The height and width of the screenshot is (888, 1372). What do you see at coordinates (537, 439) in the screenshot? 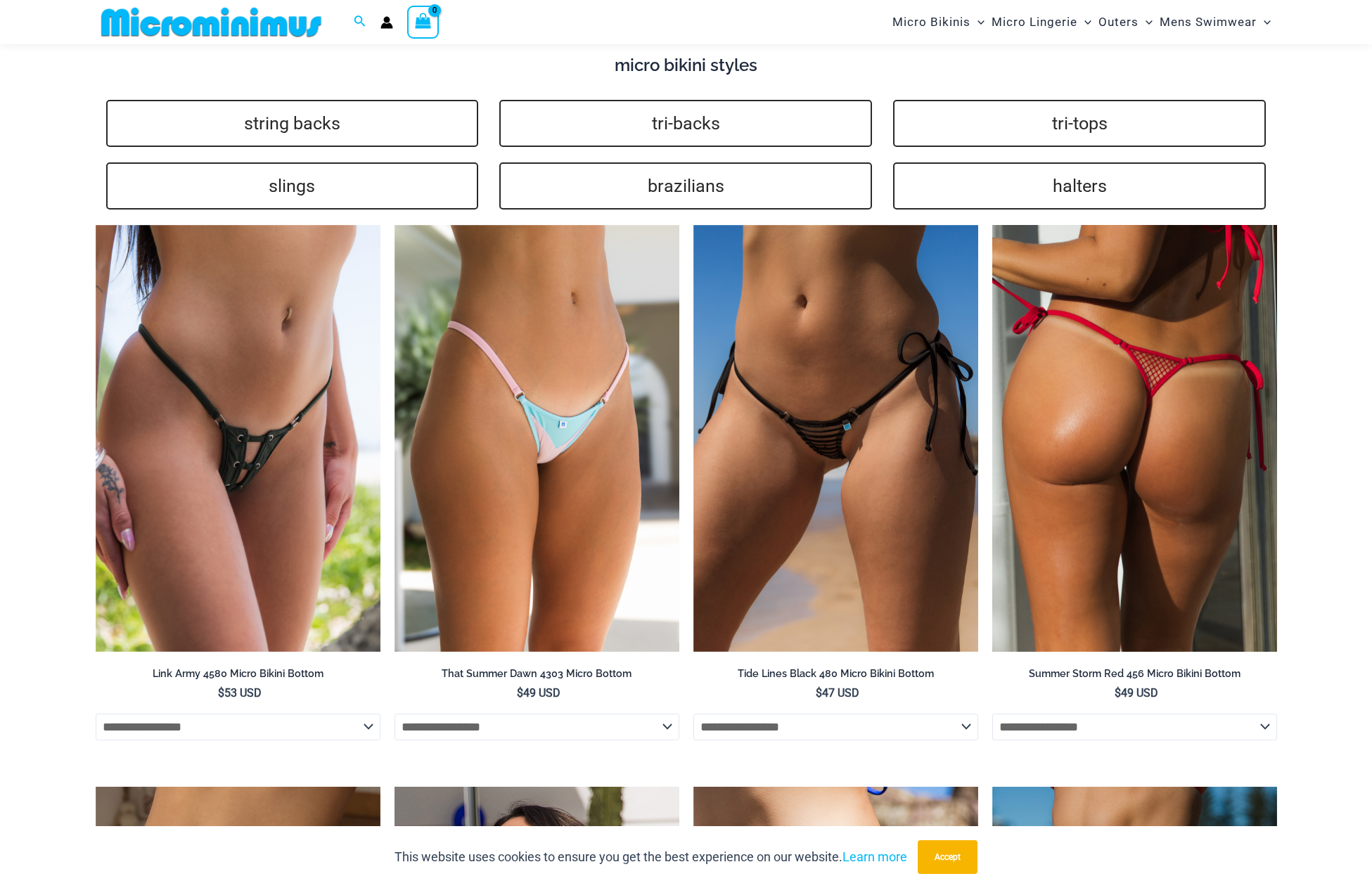
I see `a: That Summer Dawn 4303 Micro 01That Summer Dawn 3063 Tri Top 4303 Micro 05That Summer Dawn 3063 Tr...` at bounding box center [537, 439].